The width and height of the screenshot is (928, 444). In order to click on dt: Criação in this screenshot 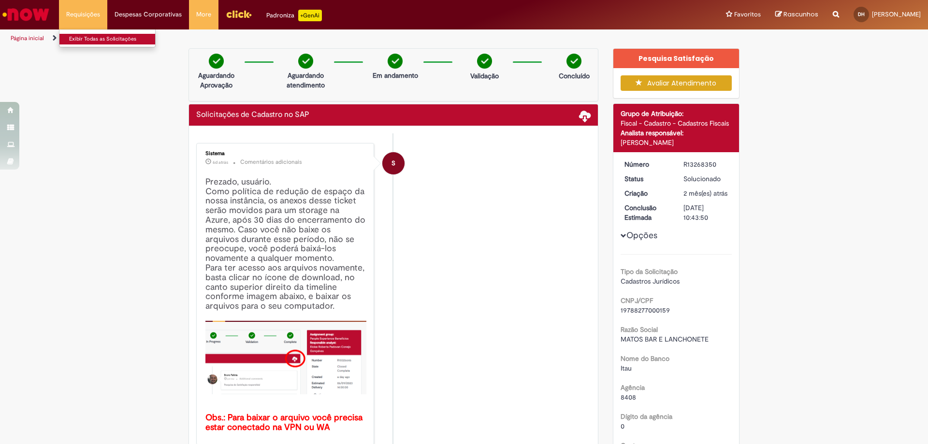, I will do `click(647, 193)`.